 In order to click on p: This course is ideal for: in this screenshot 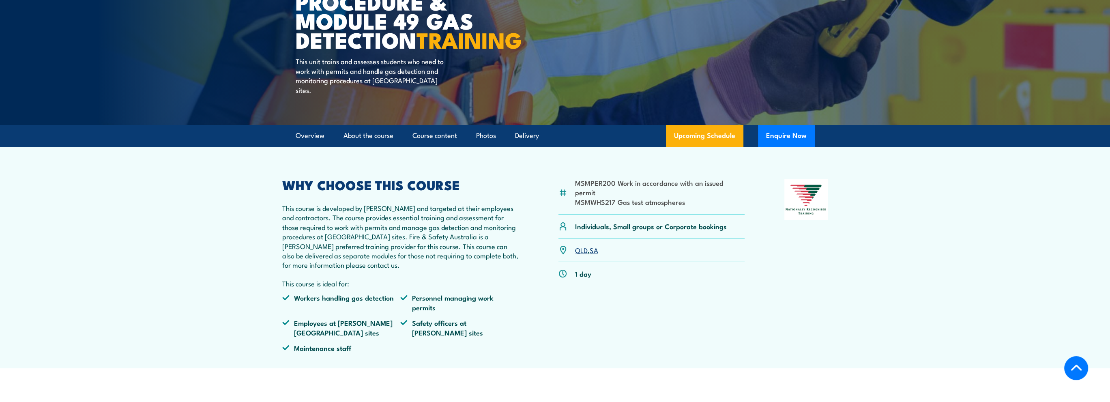, I will do `click(401, 283)`.